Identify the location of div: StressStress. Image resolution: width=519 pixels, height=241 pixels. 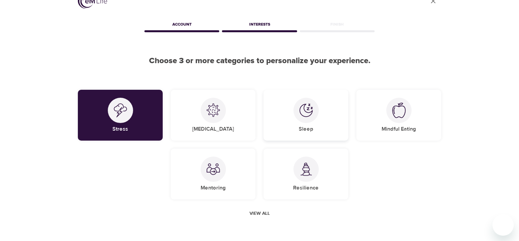
(120, 115).